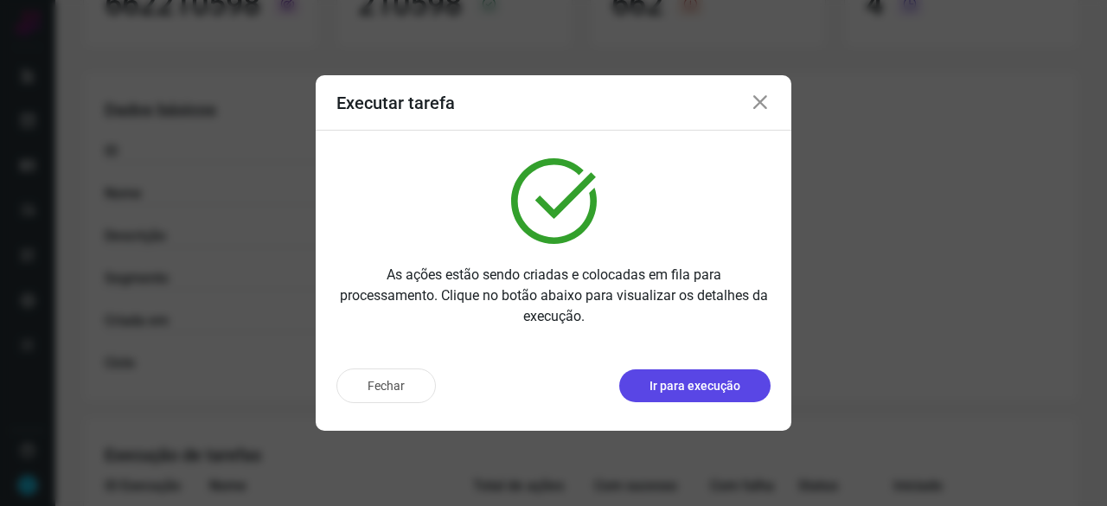 This screenshot has height=506, width=1107. I want to click on button: Ir para execução, so click(695, 386).